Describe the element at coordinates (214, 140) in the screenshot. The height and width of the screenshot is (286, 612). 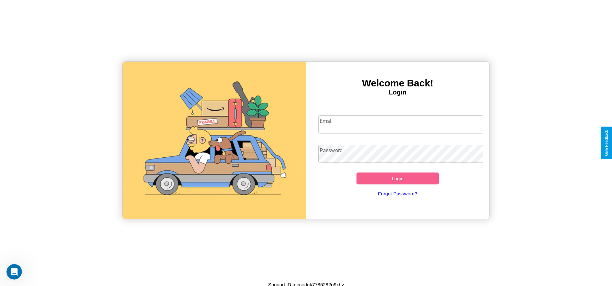
I see `img: gif` at that location.